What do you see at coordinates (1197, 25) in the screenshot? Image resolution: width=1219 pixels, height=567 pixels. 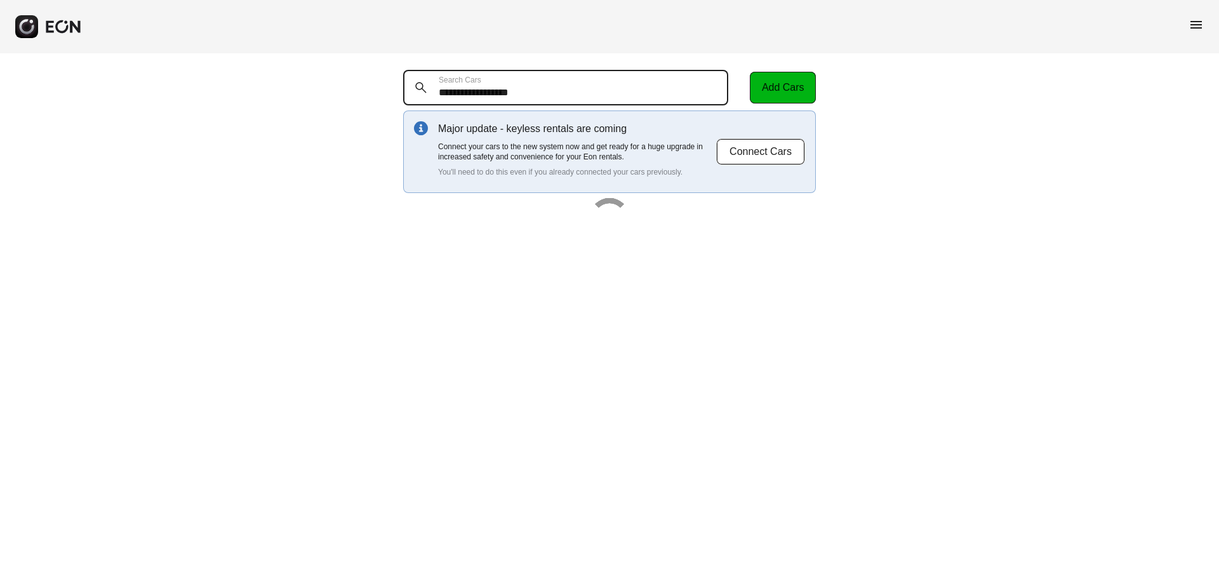 I see `span: menu` at bounding box center [1197, 25].